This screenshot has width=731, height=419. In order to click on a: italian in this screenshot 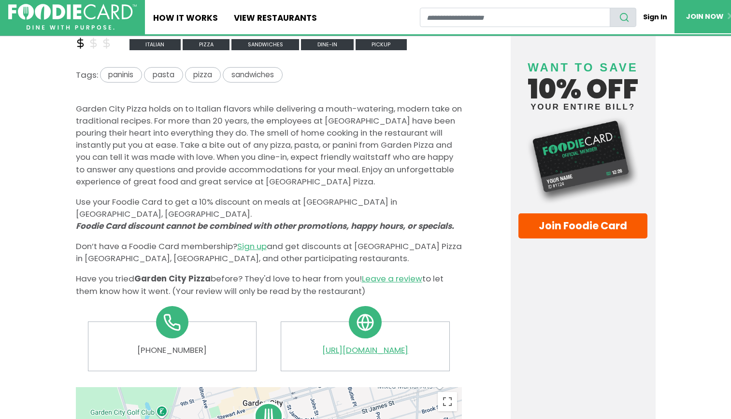, I will do `click(156, 43)`.